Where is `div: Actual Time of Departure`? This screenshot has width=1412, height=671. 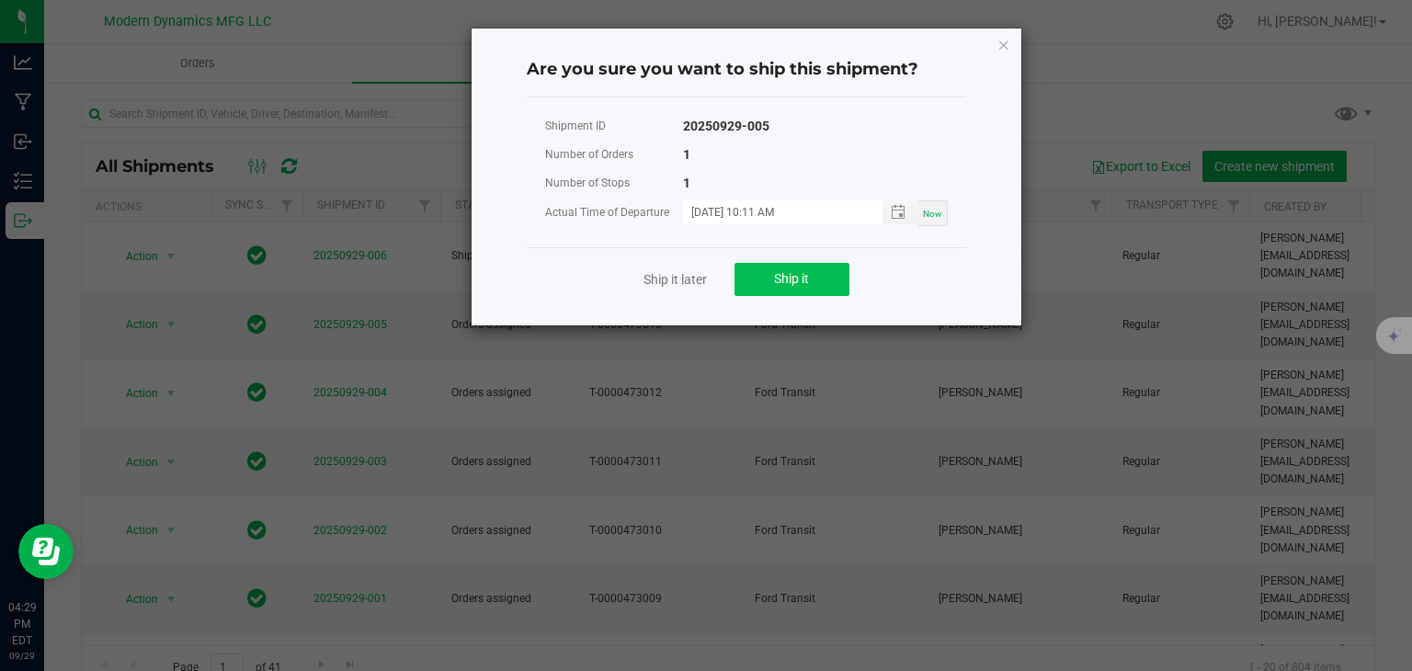
div: Actual Time of Departure is located at coordinates (614, 212).